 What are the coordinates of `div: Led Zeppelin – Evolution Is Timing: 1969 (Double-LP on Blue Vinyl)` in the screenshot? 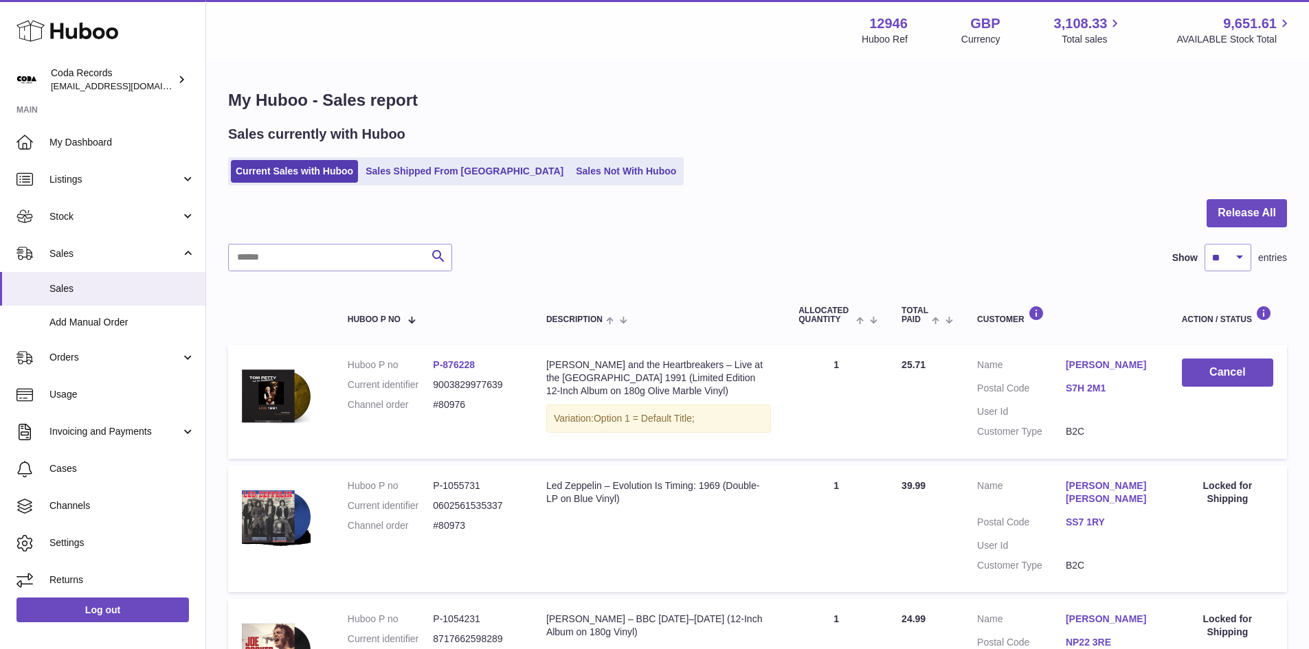 It's located at (658, 493).